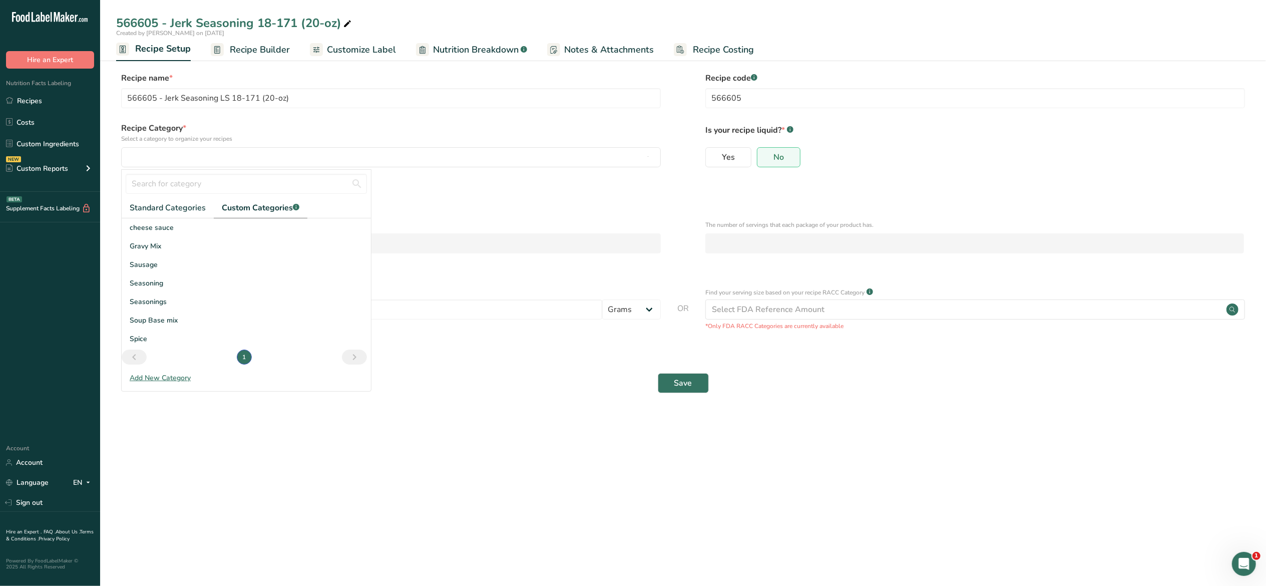  What do you see at coordinates (50, 60) in the screenshot?
I see `button: Hire an Expert` at bounding box center [50, 60].